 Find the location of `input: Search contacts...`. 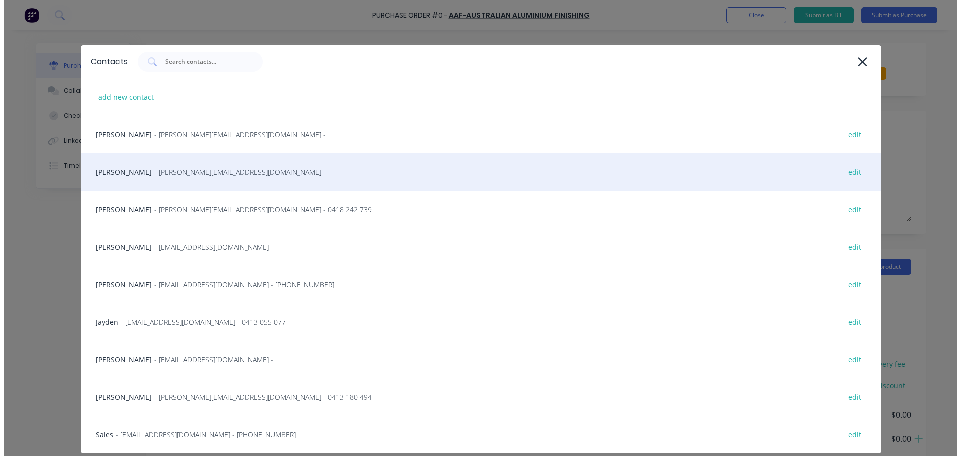

input: Search contacts... is located at coordinates (202, 62).